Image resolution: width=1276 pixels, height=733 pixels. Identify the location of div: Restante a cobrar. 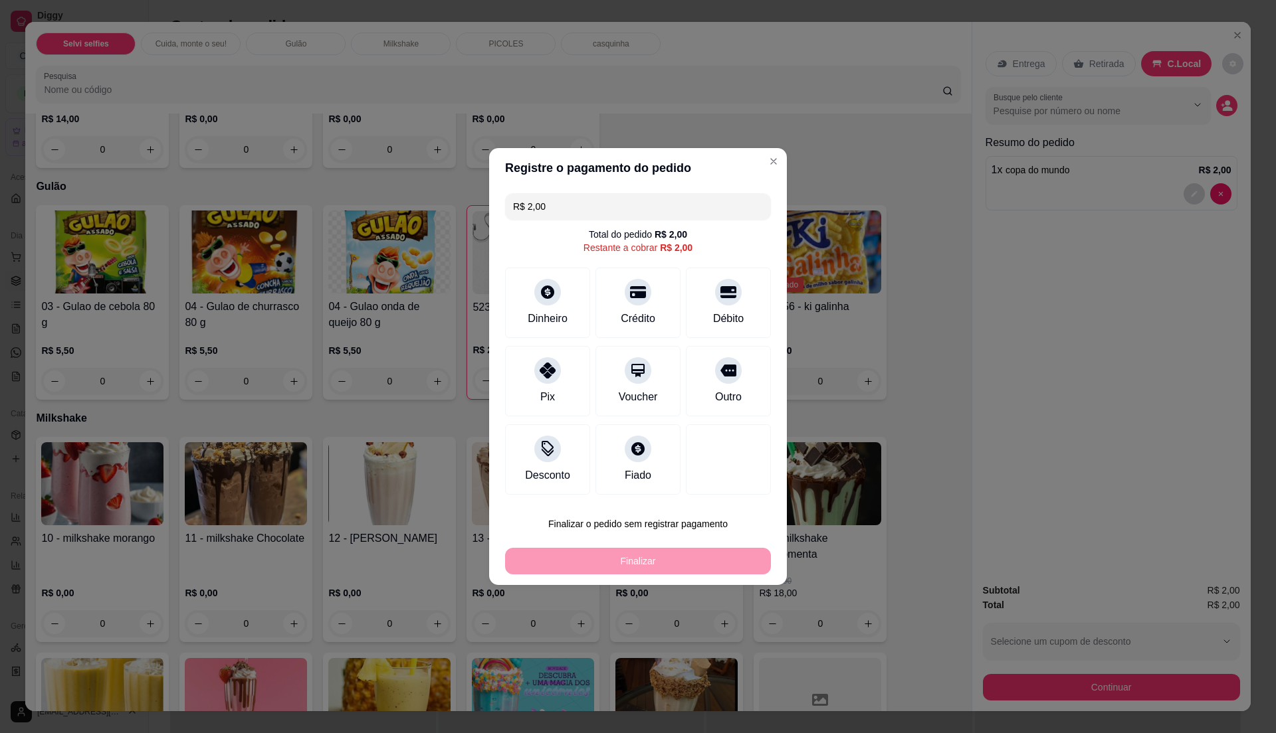
(638, 248).